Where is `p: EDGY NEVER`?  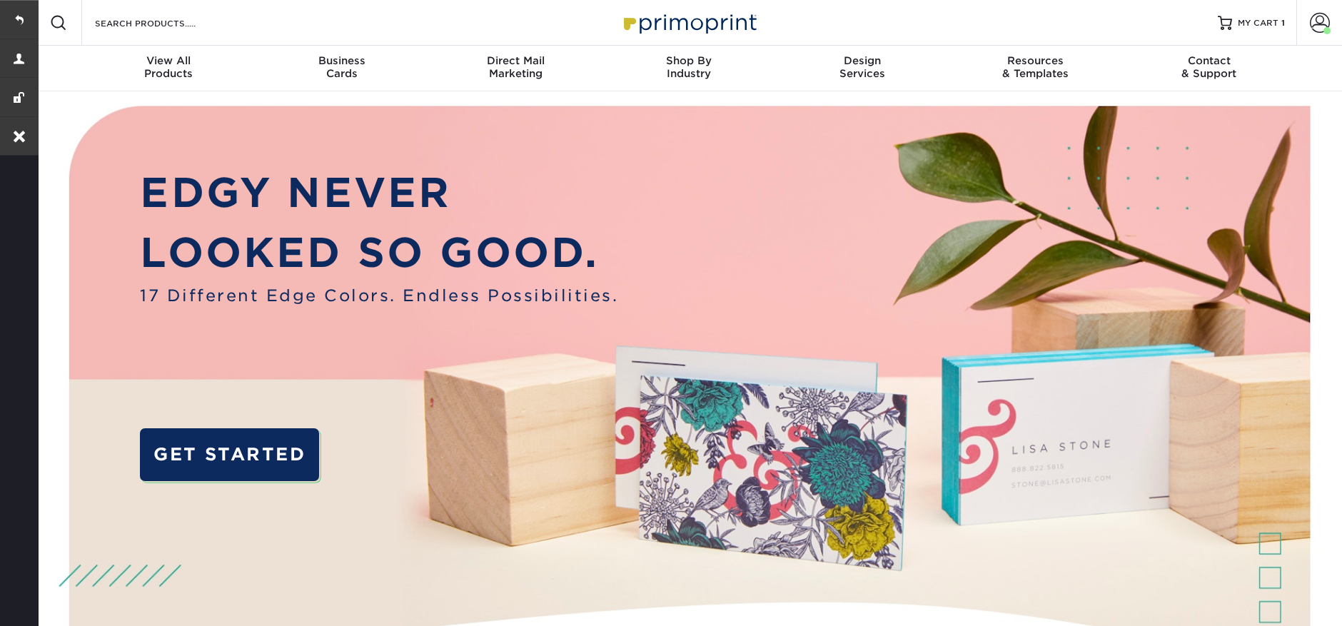 p: EDGY NEVER is located at coordinates (379, 193).